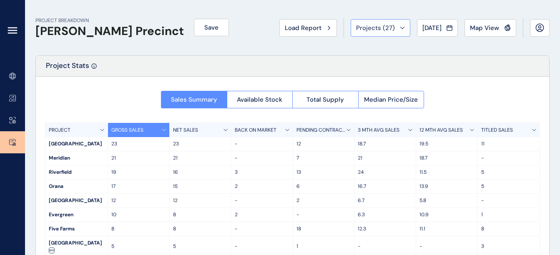 Image resolution: width=560 pixels, height=255 pixels. I want to click on button: Map View, so click(490, 28).